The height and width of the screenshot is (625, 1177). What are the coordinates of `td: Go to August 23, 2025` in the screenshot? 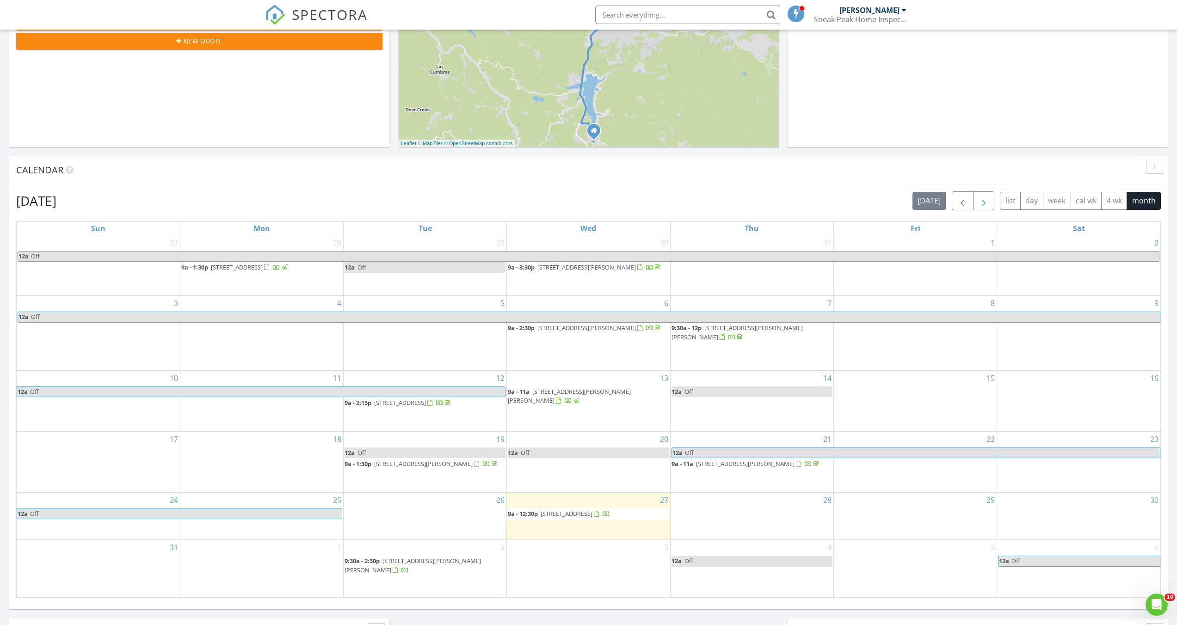 It's located at (1078, 462).